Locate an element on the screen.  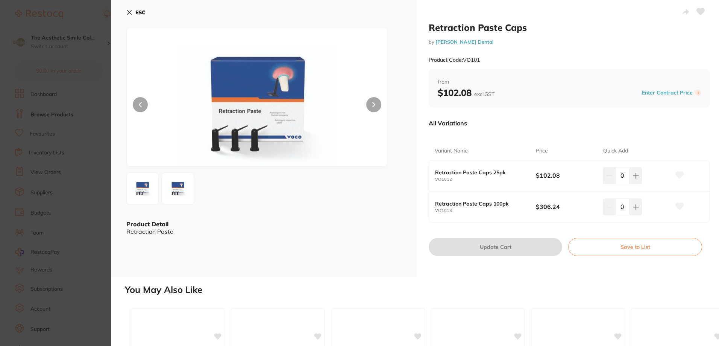
b: ESC is located at coordinates (140, 12).